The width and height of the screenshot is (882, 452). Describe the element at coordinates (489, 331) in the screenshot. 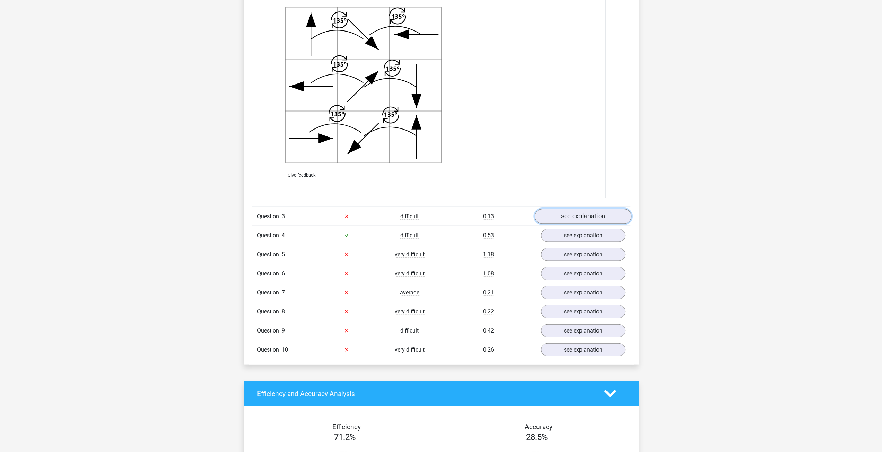

I see `span: 0:42` at that location.